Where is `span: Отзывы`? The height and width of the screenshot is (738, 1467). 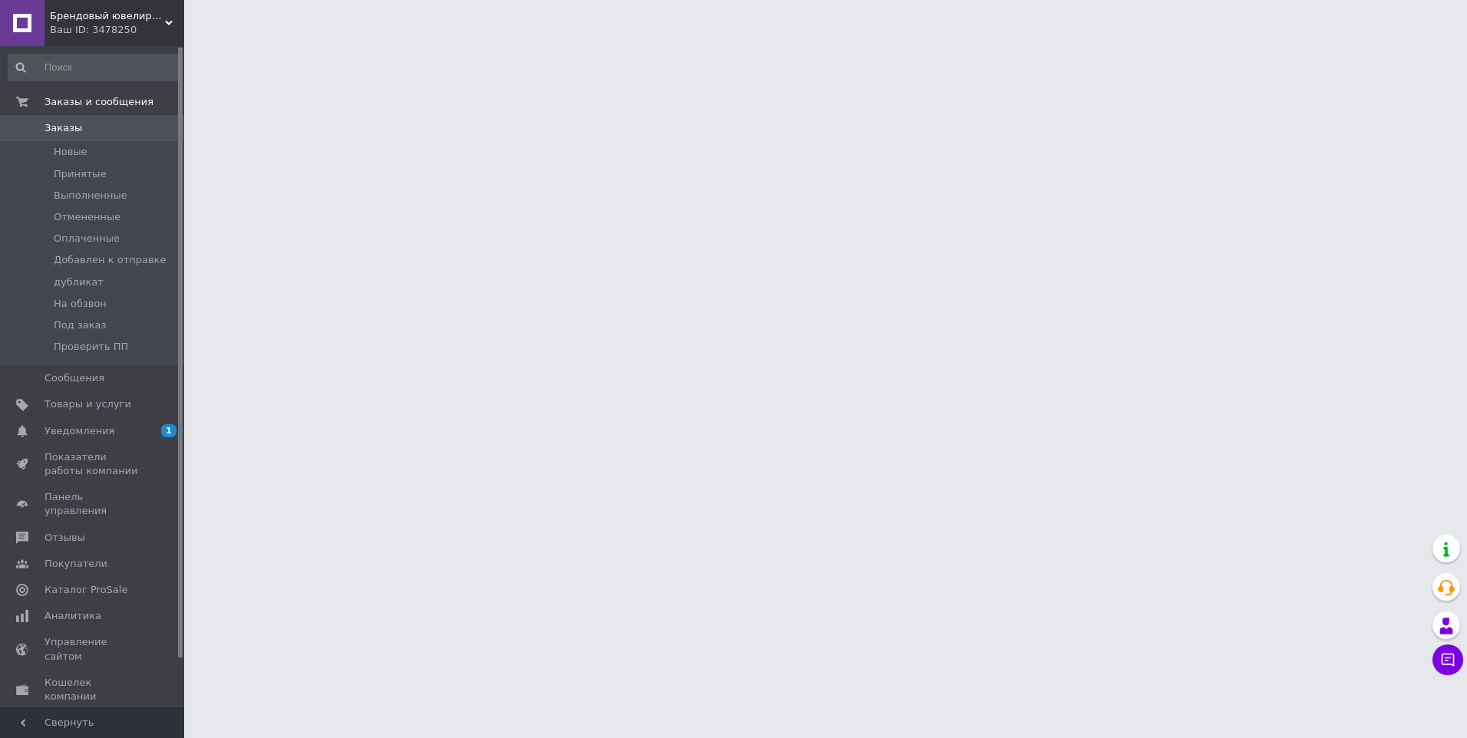 span: Отзывы is located at coordinates (64, 538).